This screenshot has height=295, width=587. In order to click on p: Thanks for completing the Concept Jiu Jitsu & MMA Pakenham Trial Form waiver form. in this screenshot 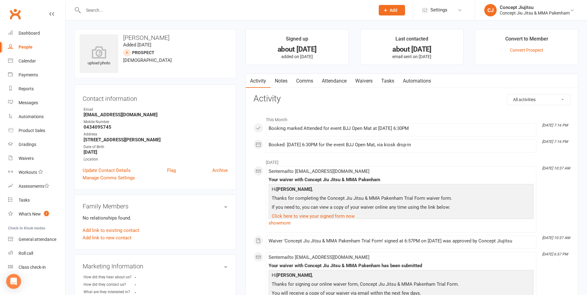, I will do `click(401, 199)`.